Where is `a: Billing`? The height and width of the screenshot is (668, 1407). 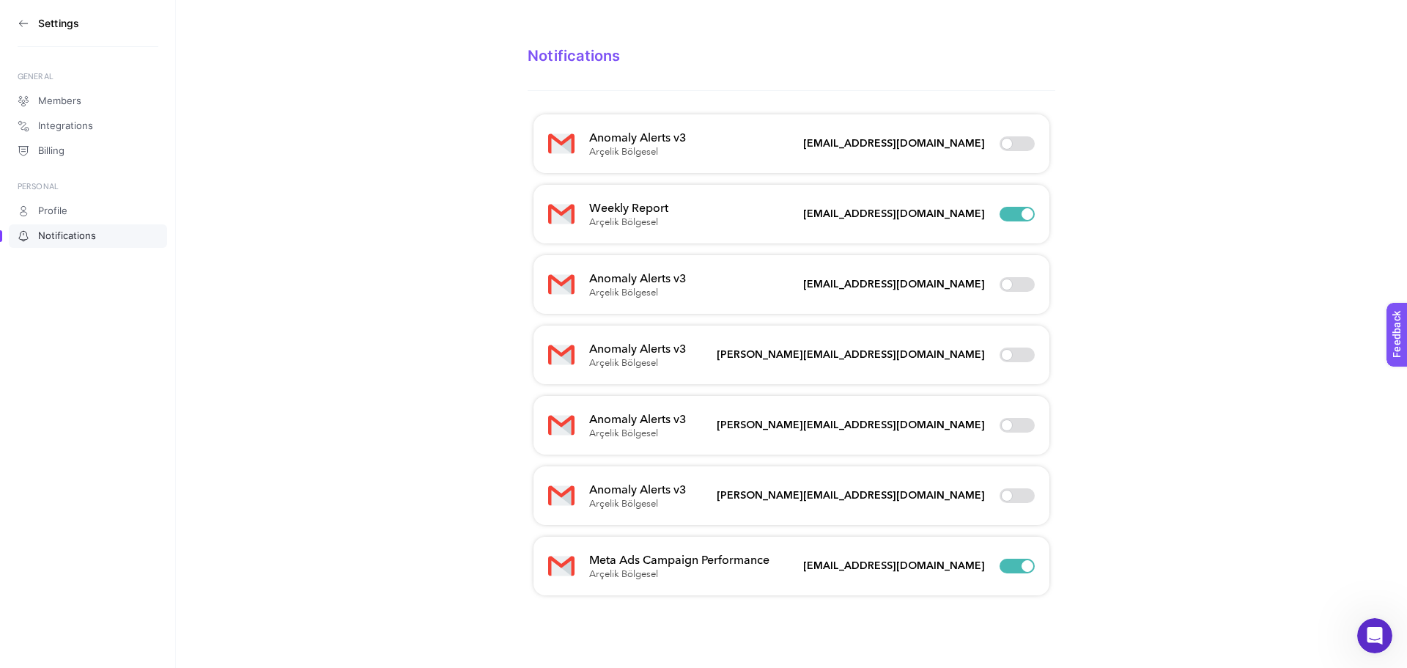
a: Billing is located at coordinates (88, 151).